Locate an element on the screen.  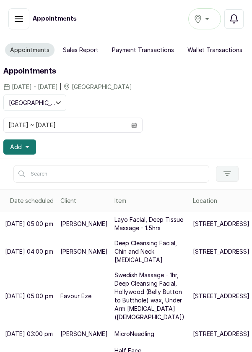
button: Sales Report is located at coordinates (81, 50).